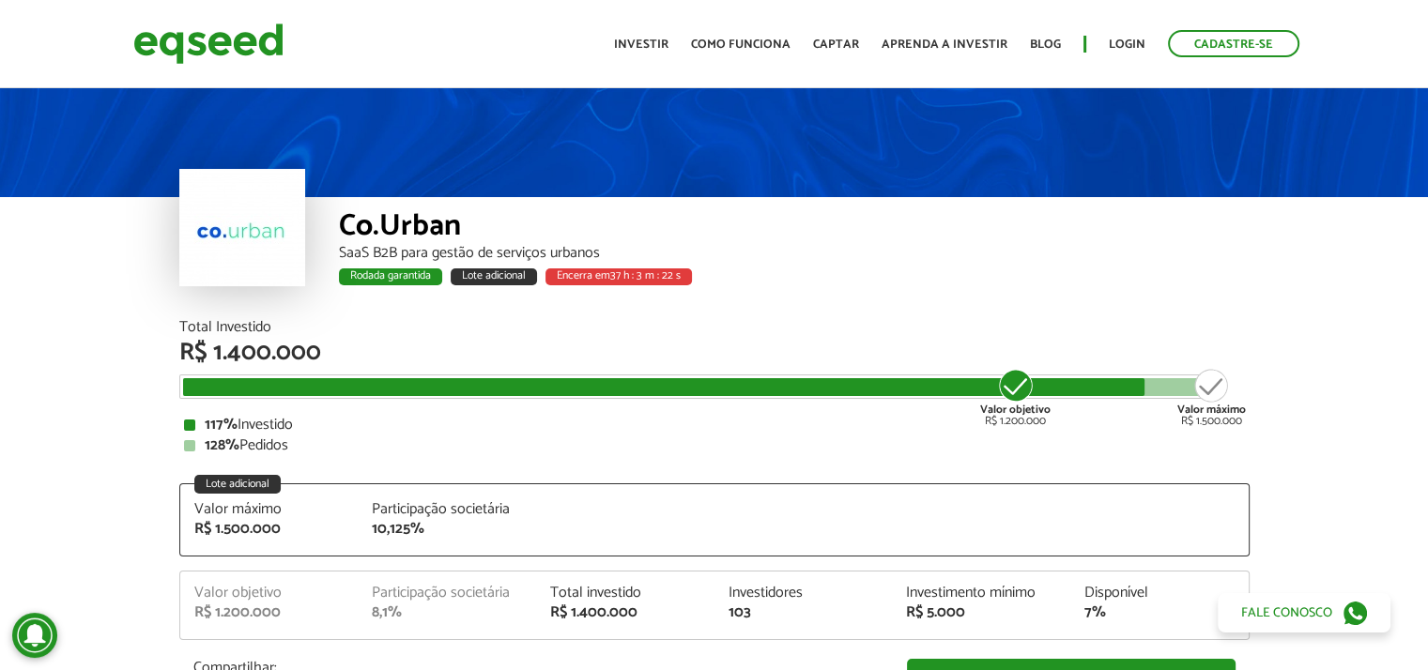  Describe the element at coordinates (714, 328) in the screenshot. I see `div: Total Investido` at that location.